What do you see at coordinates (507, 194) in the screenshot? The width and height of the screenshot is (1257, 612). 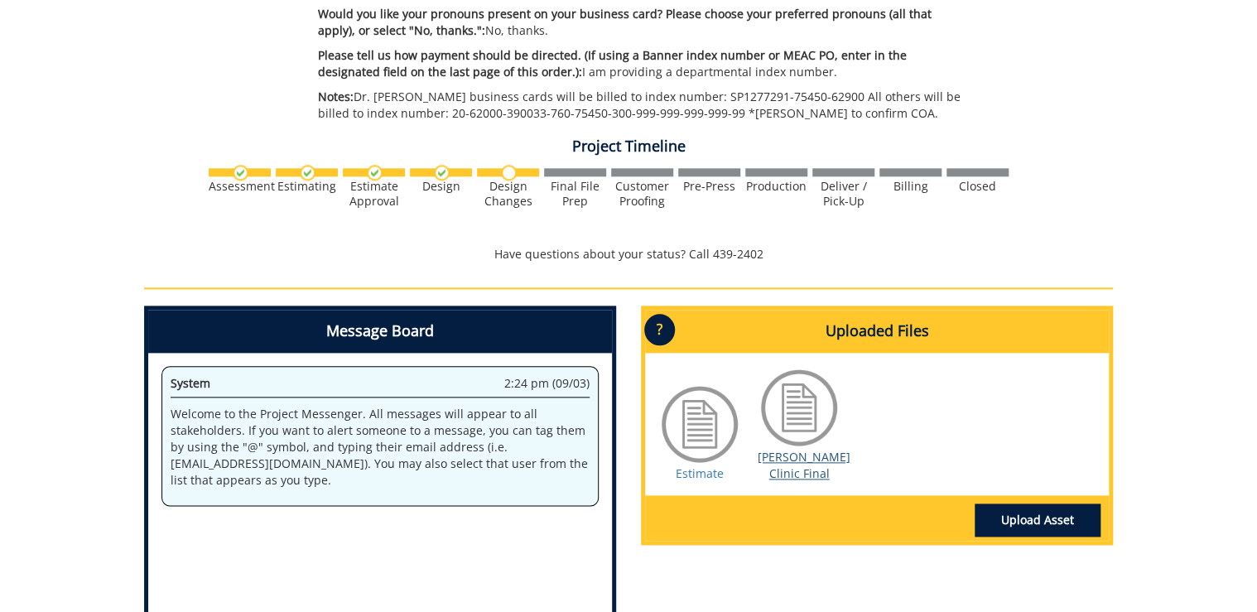 I see `div: Design Changes` at bounding box center [507, 194].